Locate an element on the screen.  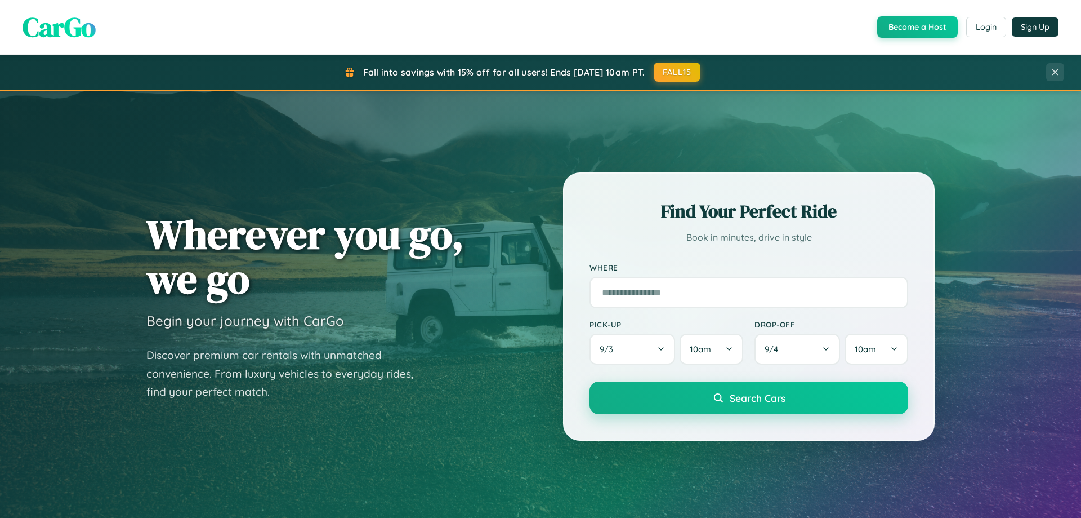
p: Discover premium car rentals with unmatched convenience. From luxury vehicles to everyday rides, ... is located at coordinates (287, 373).